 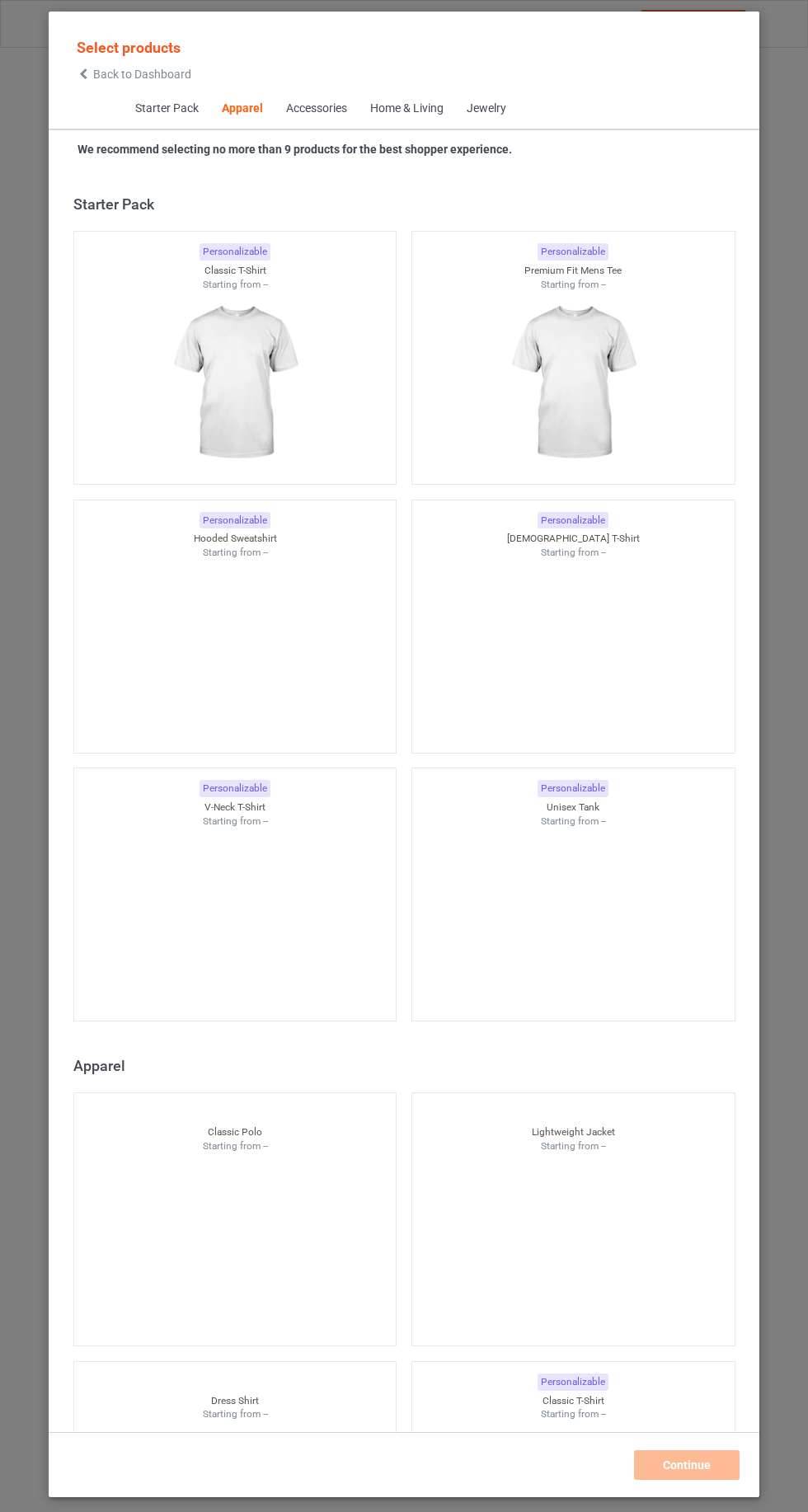 I want to click on div: Hooded Sweatshirt, so click(x=235, y=538).